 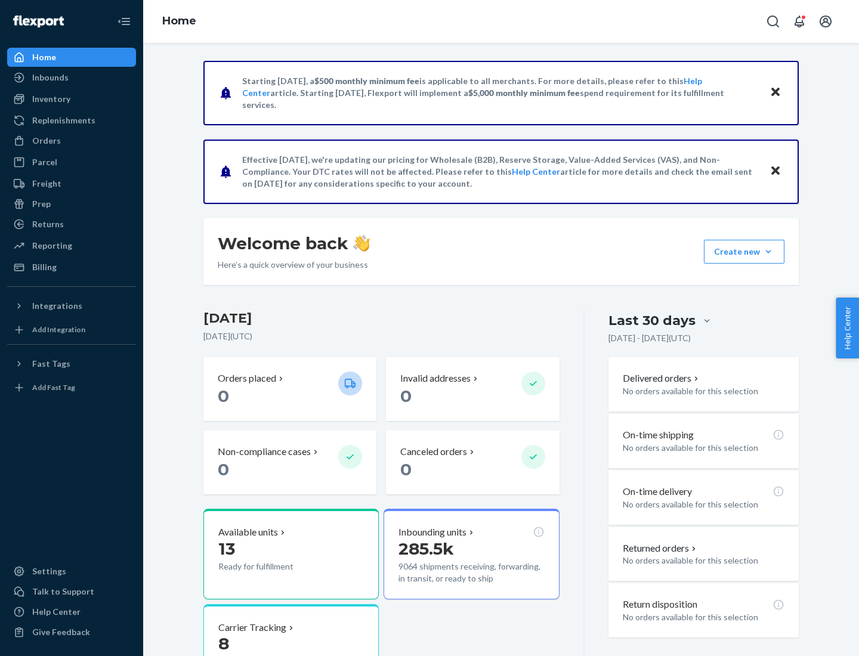 I want to click on span: 285.5k, so click(x=426, y=549).